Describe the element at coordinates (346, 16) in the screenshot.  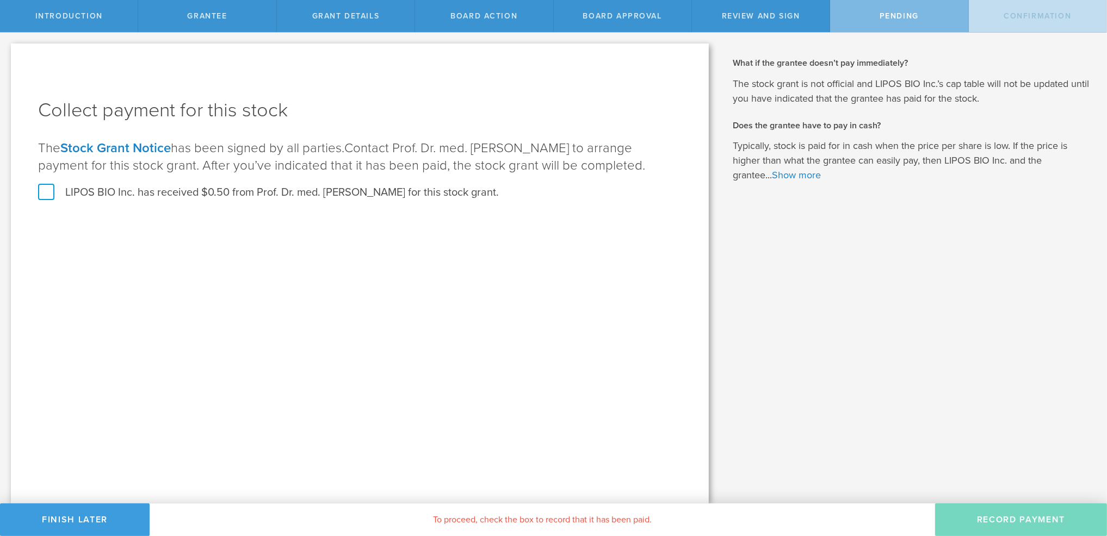
I see `span: Grant Details` at that location.